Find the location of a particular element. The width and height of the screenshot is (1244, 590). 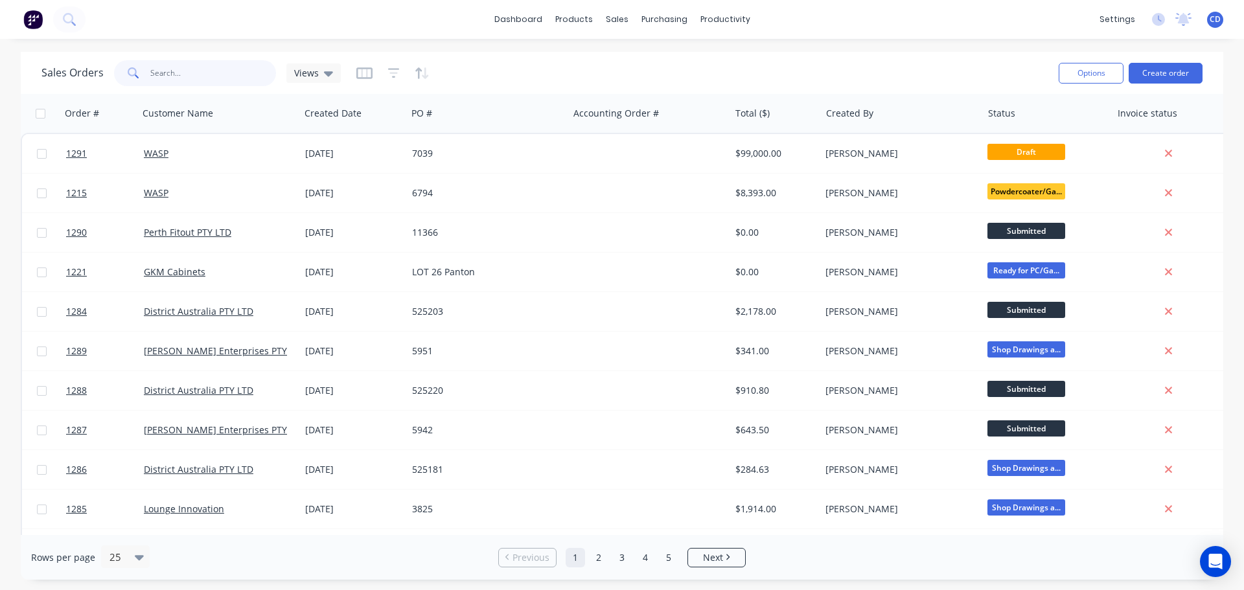

ul: Pagination is located at coordinates (622, 558).